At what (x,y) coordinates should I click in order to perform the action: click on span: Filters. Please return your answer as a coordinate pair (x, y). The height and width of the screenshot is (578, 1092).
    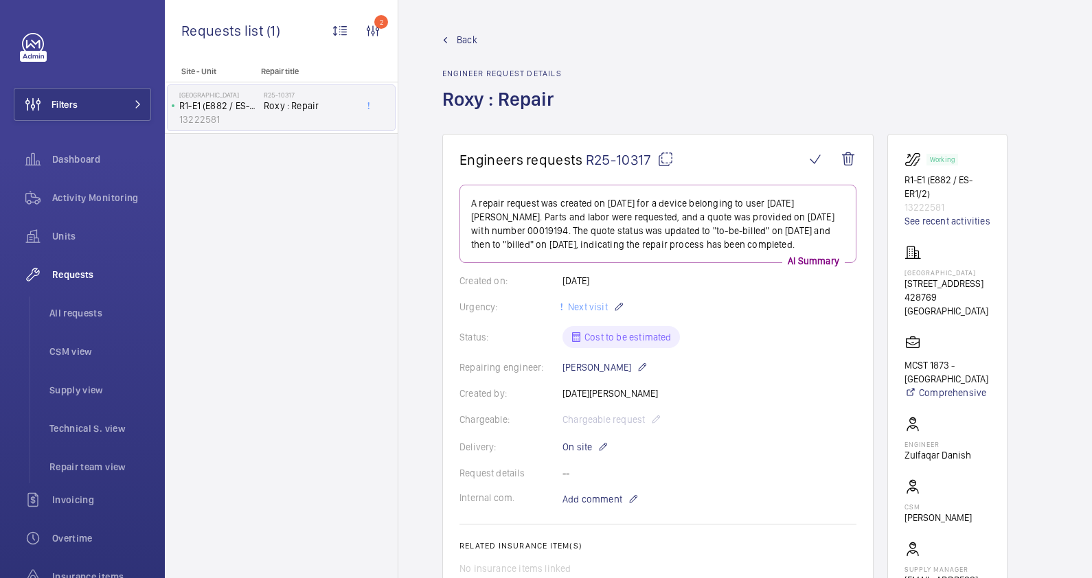
    Looking at the image, I should click on (65, 104).